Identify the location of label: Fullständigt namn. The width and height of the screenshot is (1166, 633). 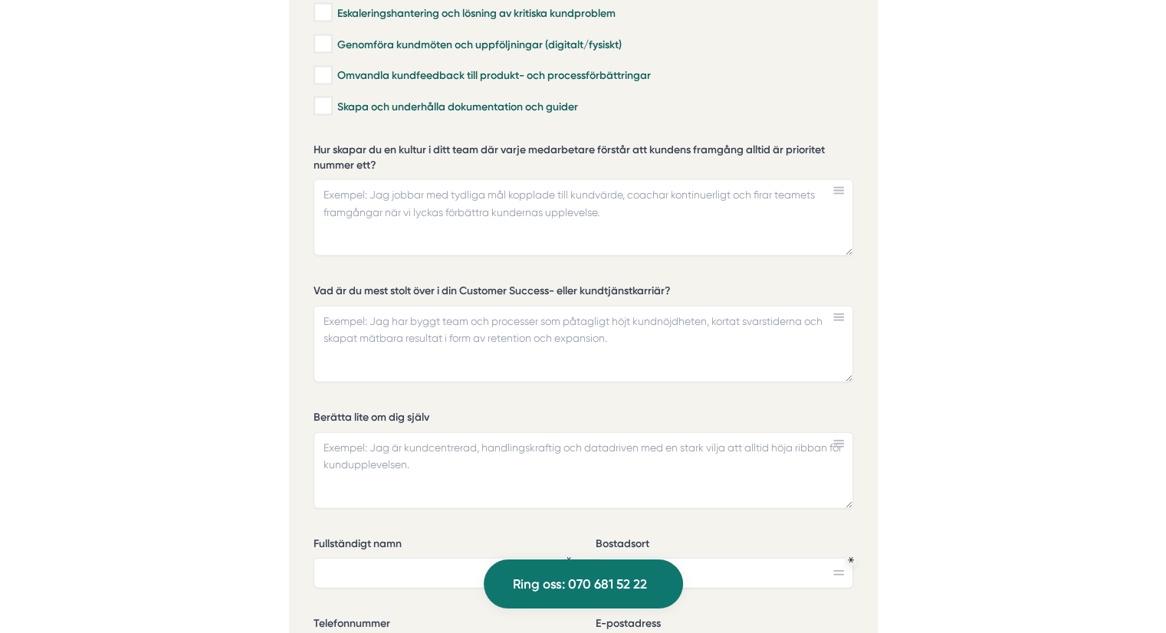
(442, 546).